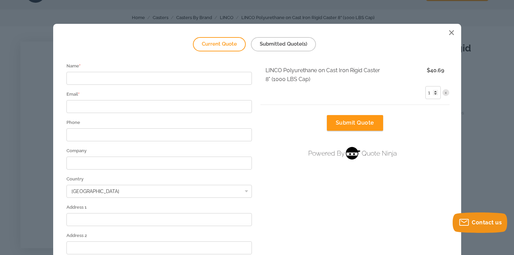 This screenshot has height=255, width=514. What do you see at coordinates (353, 153) in the screenshot?
I see `img: Quote Ninja Logo` at bounding box center [353, 153].